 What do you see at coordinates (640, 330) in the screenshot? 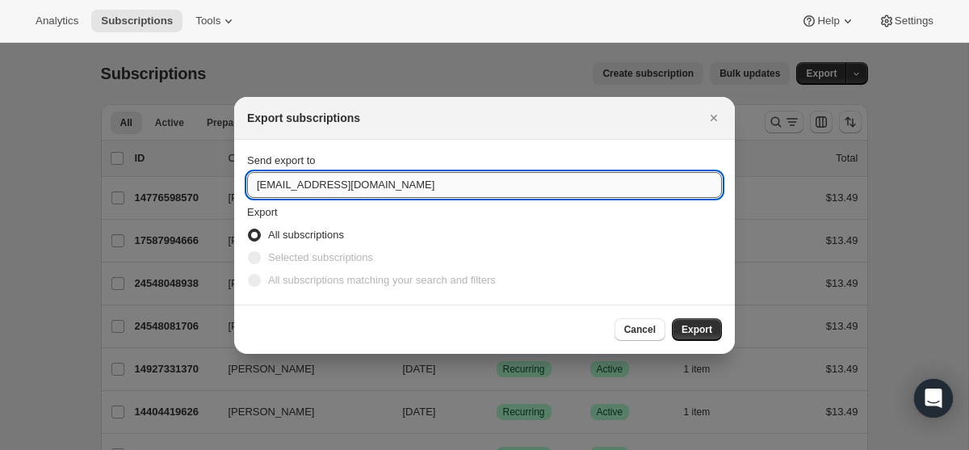
I see `span: Cancel` at bounding box center [640, 330].